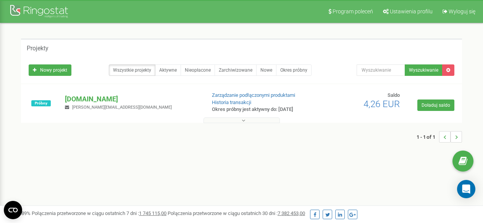 This screenshot has width=483, height=223. Describe the element at coordinates (291, 213) in the screenshot. I see `u: 7 382 453,00` at that location.